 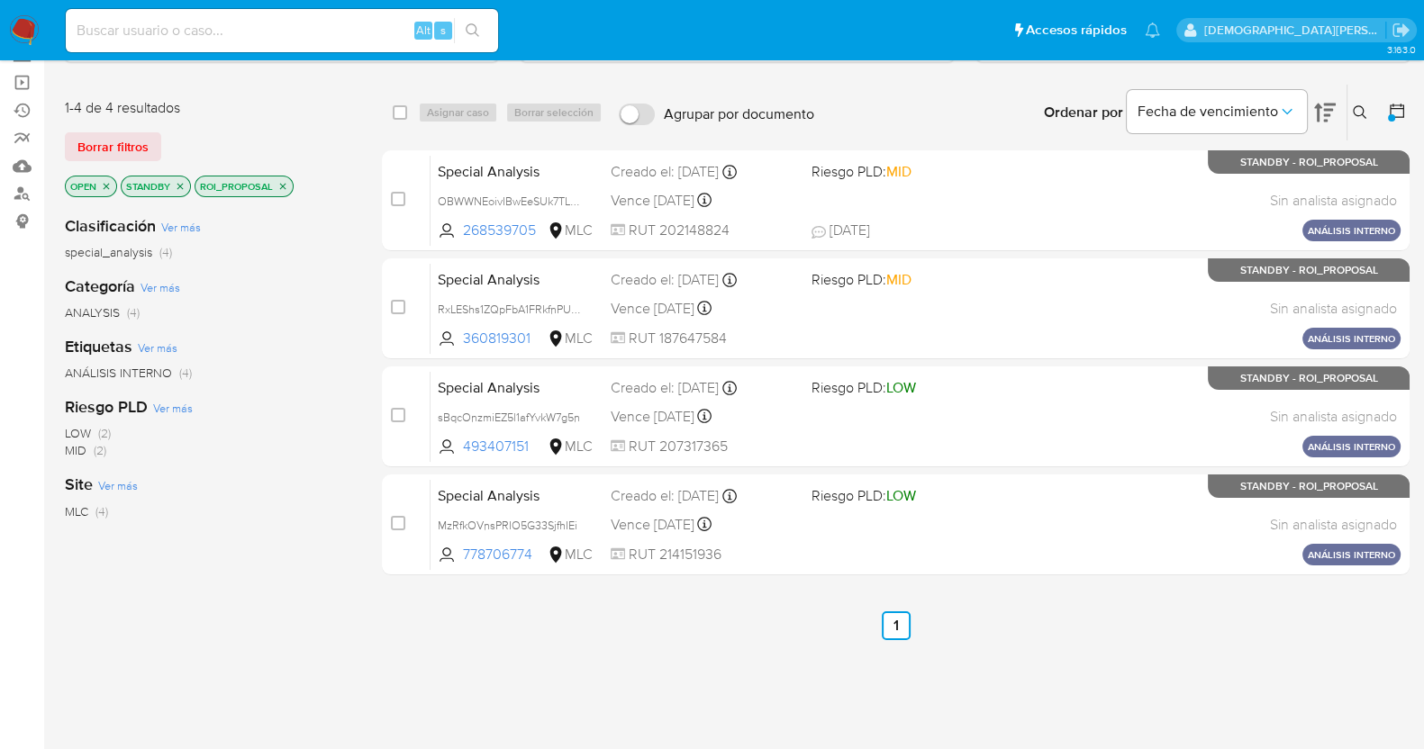 I want to click on span: 3.163.0, so click(x=1401, y=50).